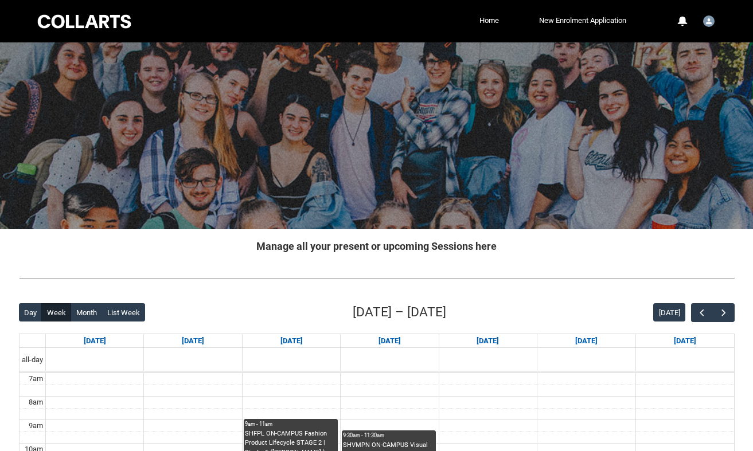  Describe the element at coordinates (389, 436) in the screenshot. I see `div: 9:30am - 11:30am` at that location.